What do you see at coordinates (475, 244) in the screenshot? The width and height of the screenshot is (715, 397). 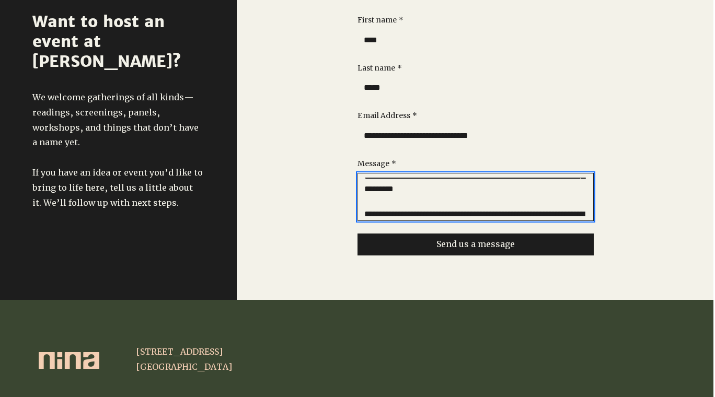 I see `button: Send us a message` at bounding box center [475, 244].